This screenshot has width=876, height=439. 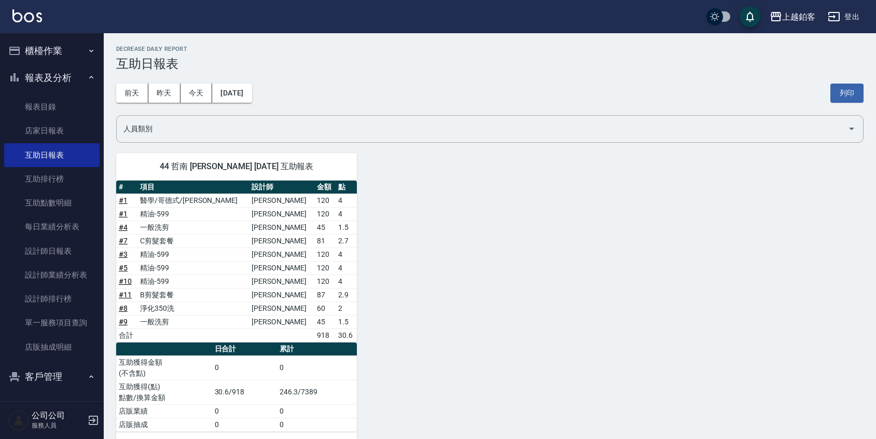 I want to click on td: 30.6, so click(x=346, y=335).